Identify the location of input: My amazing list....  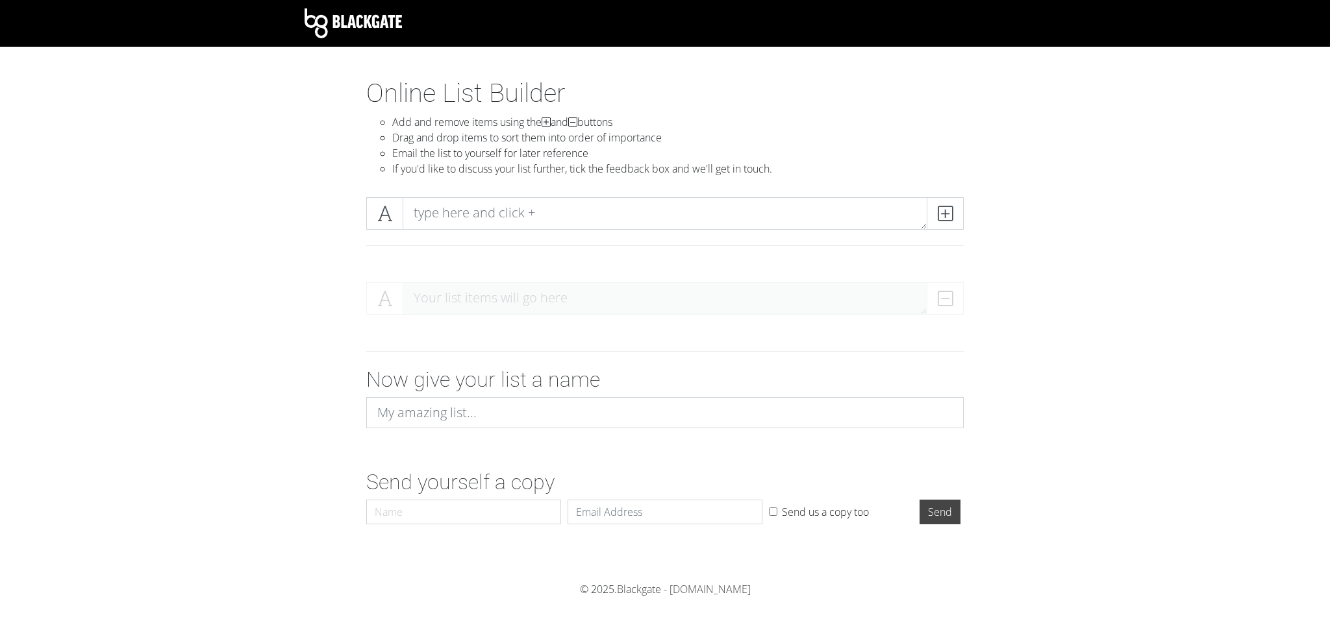
(665, 413).